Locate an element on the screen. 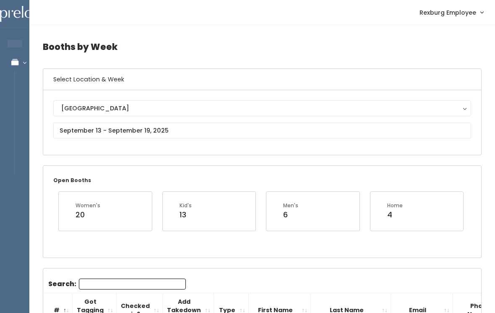  div: 13 is located at coordinates (185, 215).